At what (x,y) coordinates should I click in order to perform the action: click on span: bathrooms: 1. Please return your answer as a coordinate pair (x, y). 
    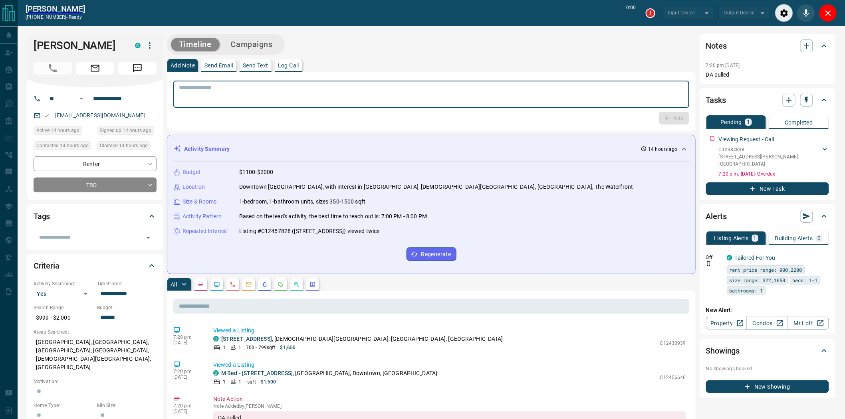
    Looking at the image, I should click on (746, 291).